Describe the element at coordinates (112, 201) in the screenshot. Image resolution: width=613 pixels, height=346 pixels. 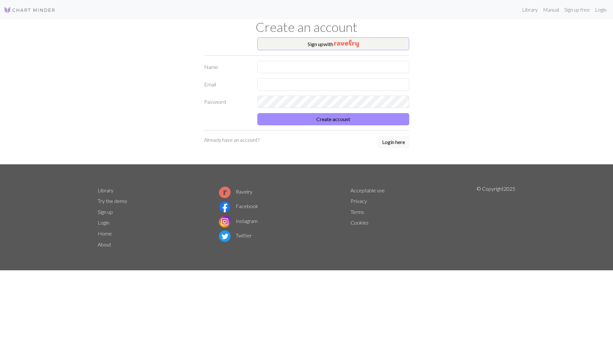
I see `a: Try the demo` at that location.